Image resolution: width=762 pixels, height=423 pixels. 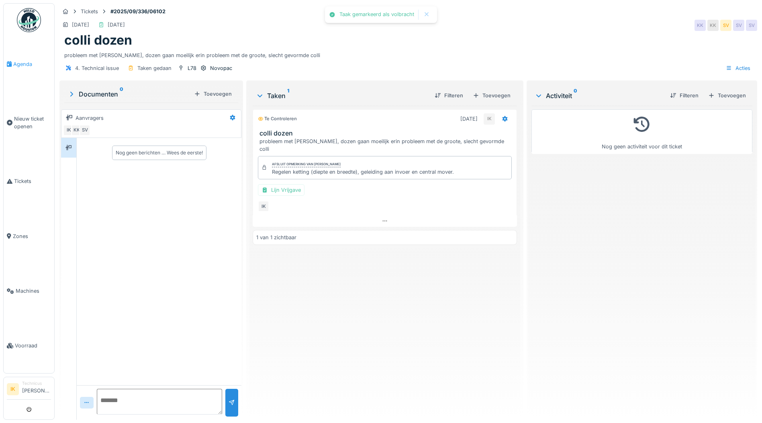 What do you see at coordinates (97, 68) in the screenshot?
I see `div: 4. Technical issue` at bounding box center [97, 68].